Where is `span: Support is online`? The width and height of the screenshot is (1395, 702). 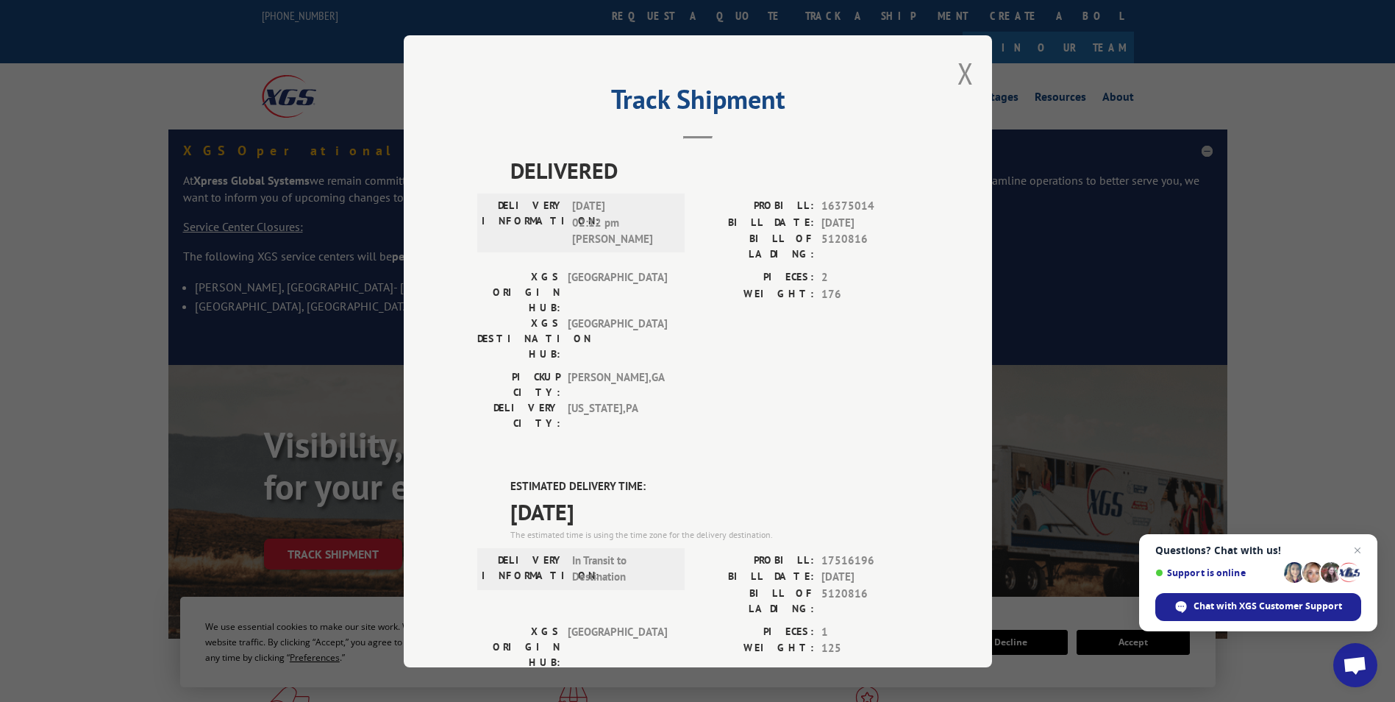 span: Support is online is located at coordinates (1217, 572).